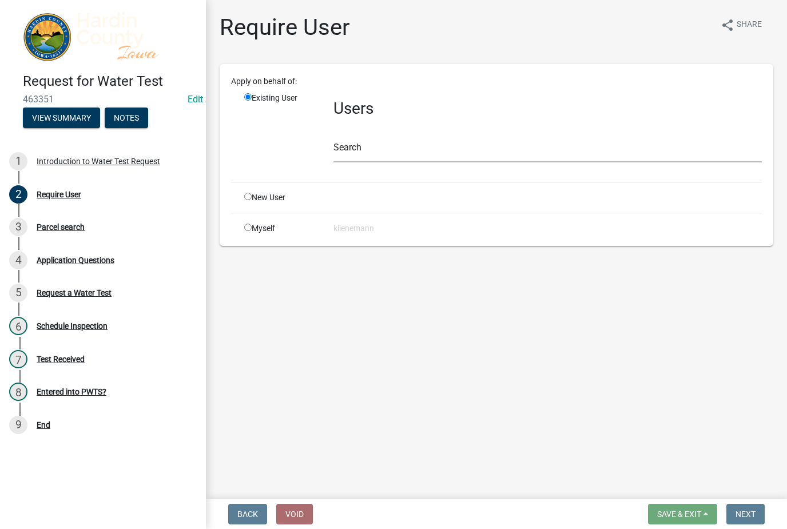 This screenshot has width=787, height=529. What do you see at coordinates (18, 326) in the screenshot?
I see `div: 6` at bounding box center [18, 326].